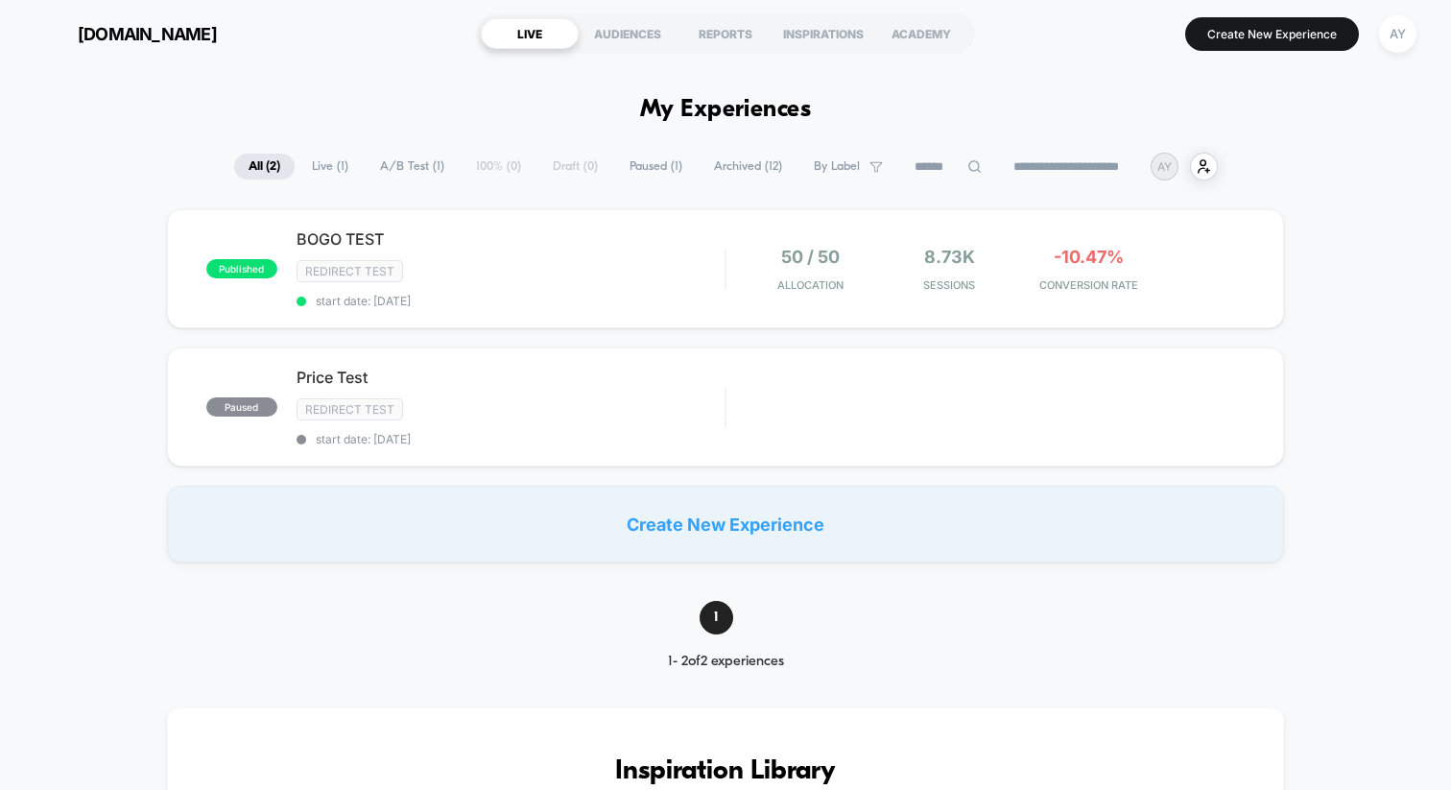 The width and height of the screenshot is (1451, 790). What do you see at coordinates (949, 256) in the screenshot?
I see `span: 8.73k` at bounding box center [949, 256].